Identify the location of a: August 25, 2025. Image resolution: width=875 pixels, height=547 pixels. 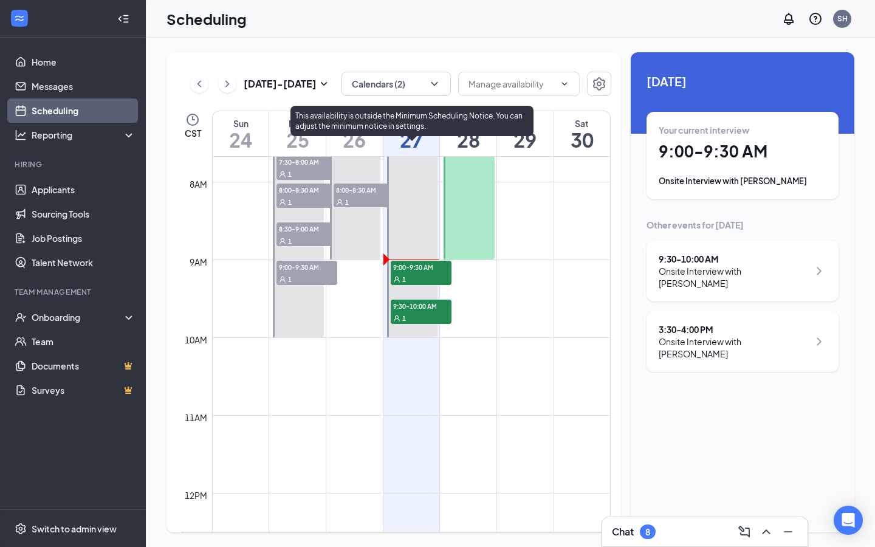
(297, 134).